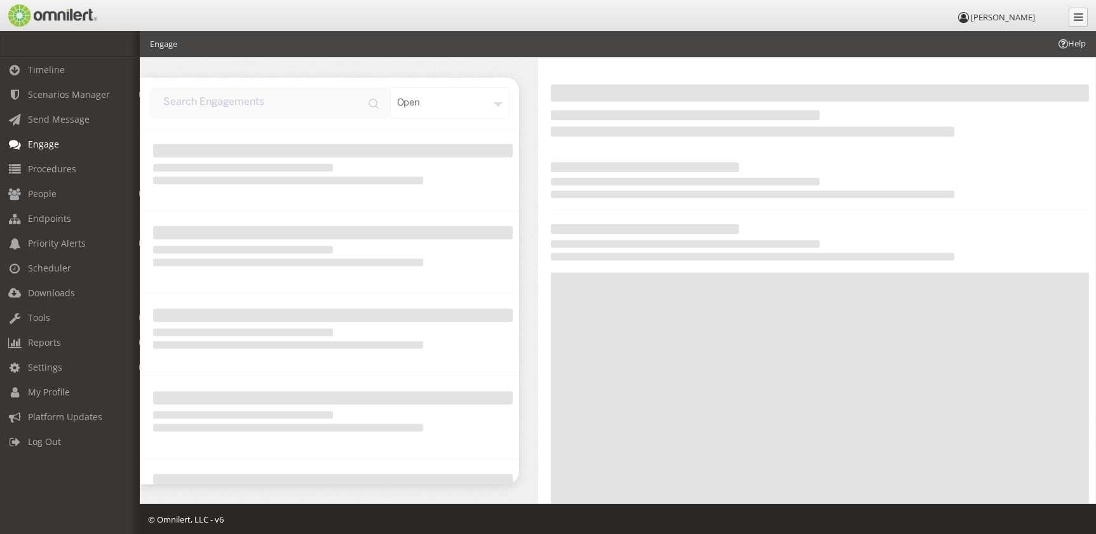 The height and width of the screenshot is (534, 1096). I want to click on span: Procedures, so click(52, 168).